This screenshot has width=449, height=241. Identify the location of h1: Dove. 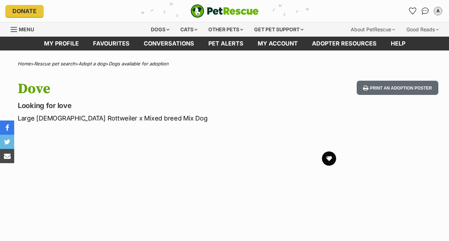
(146, 89).